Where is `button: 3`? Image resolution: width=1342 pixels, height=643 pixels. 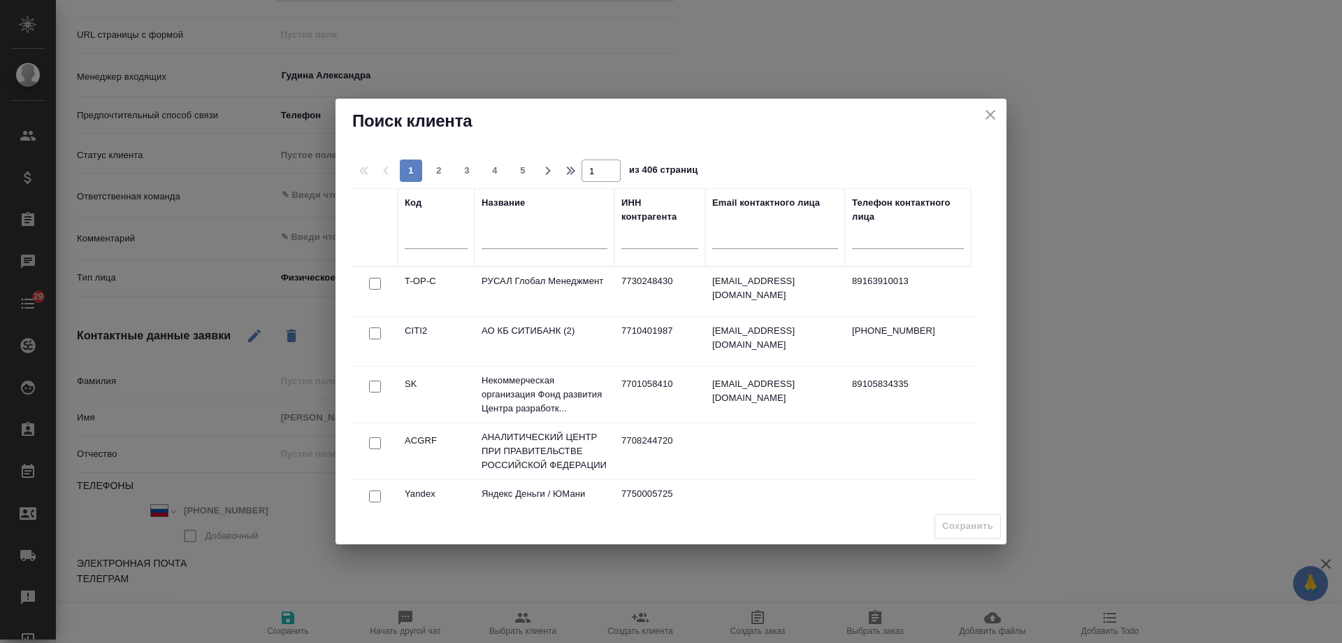 button: 3 is located at coordinates (467, 171).